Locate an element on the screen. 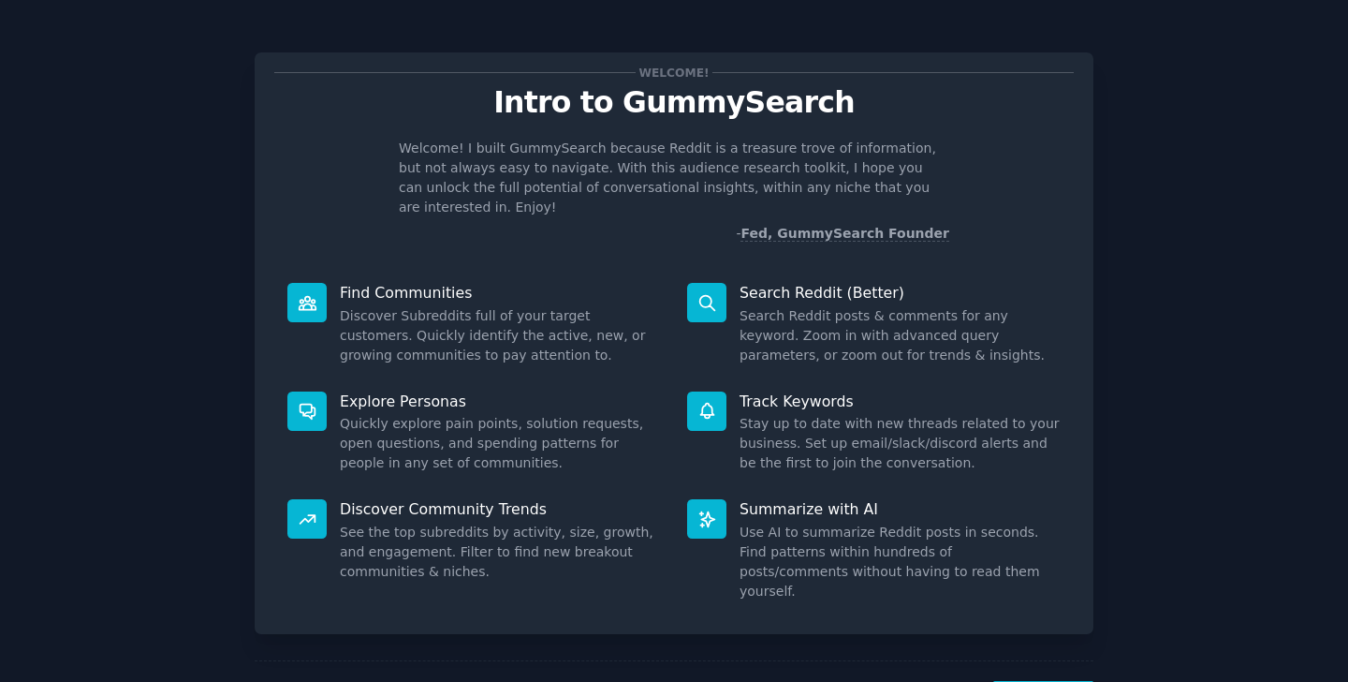  dd: Quickly explore pain points, solution requests, open questions, and spending patterns for people ... is located at coordinates (500, 443).